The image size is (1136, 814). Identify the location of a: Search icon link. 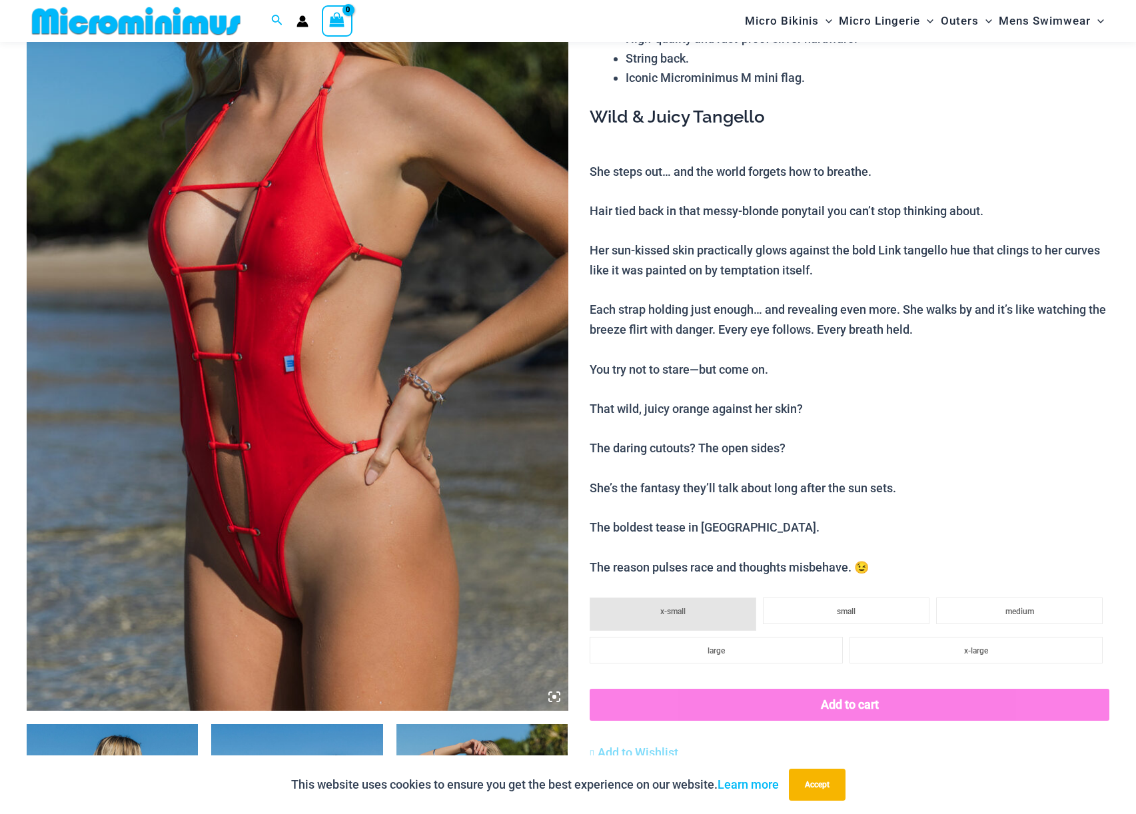
(277, 21).